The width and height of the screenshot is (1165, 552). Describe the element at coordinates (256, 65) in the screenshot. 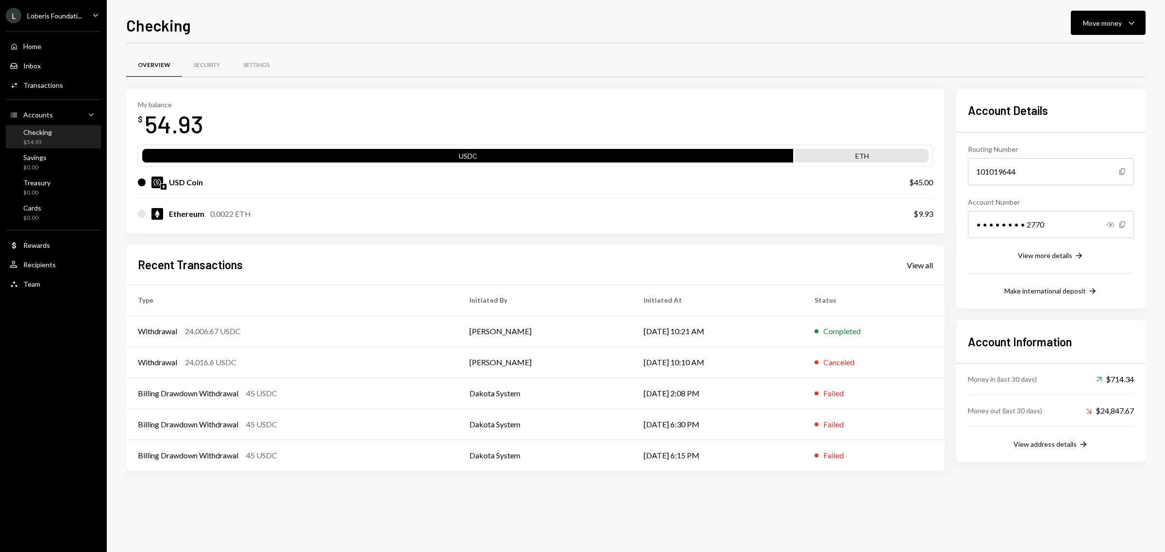

I see `div: Settings` at that location.